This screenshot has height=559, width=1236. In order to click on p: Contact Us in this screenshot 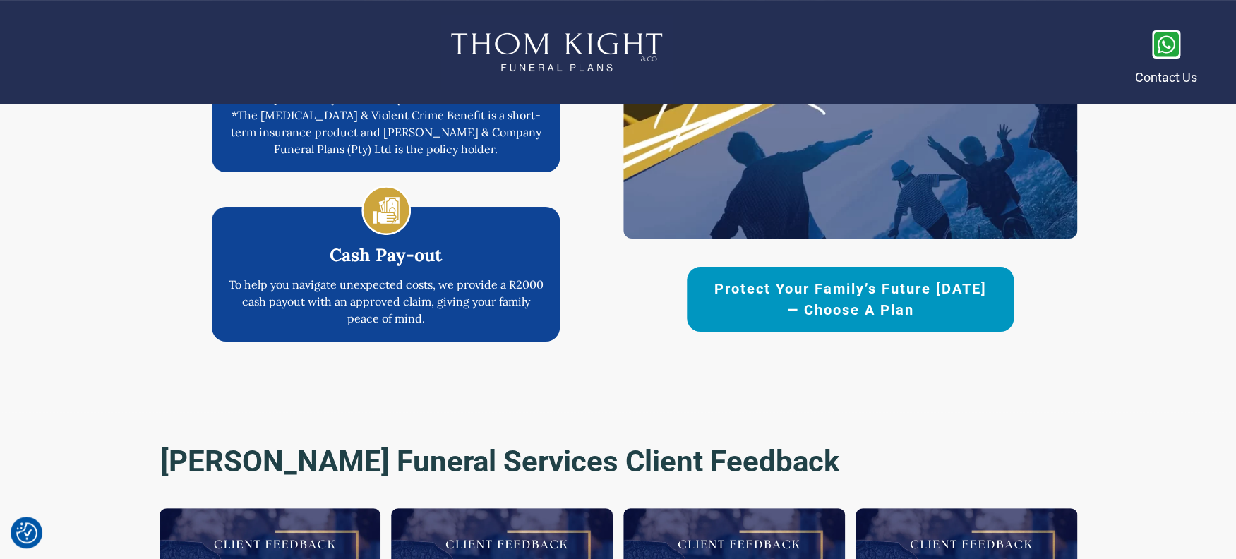, I will do `click(1166, 78)`.